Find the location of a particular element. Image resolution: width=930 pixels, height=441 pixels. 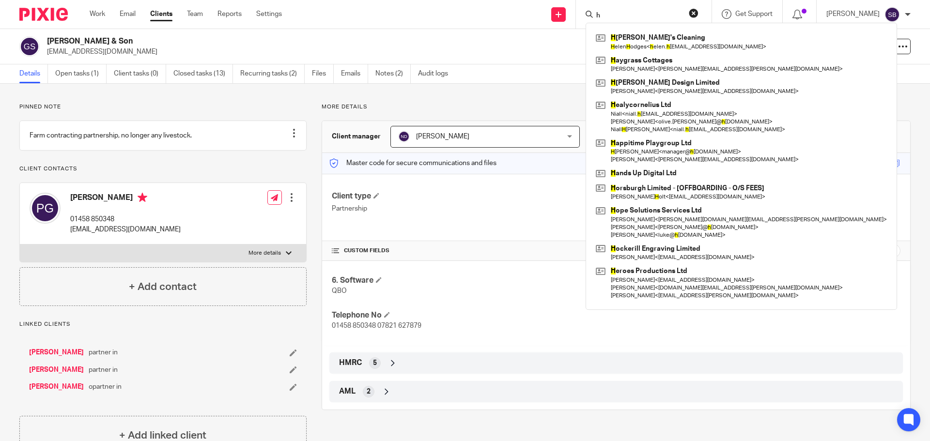

a: Team is located at coordinates (195, 14).